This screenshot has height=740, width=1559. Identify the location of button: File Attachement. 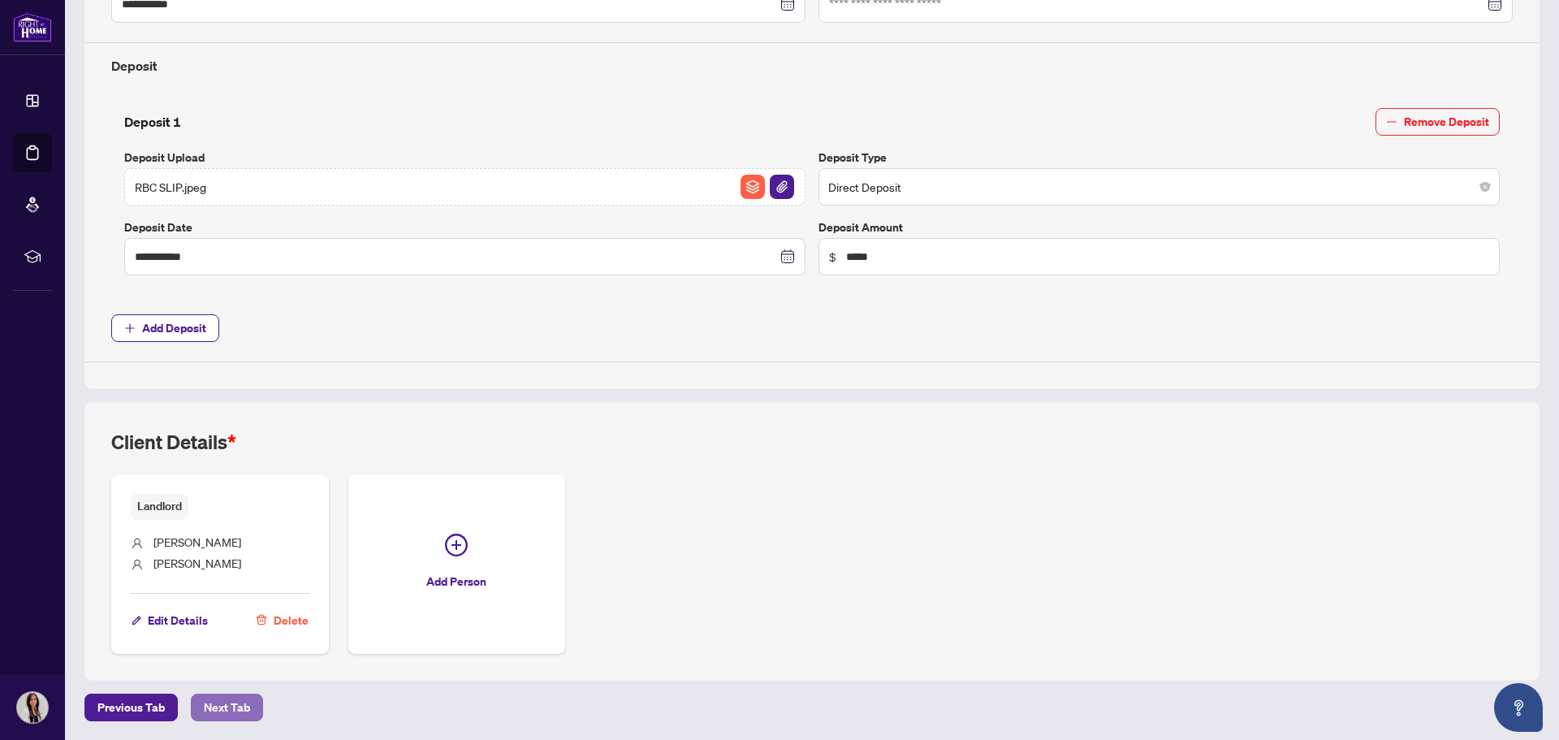
(782, 187).